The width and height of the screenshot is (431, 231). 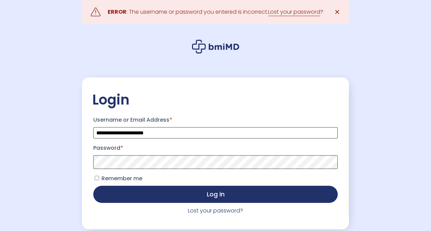 What do you see at coordinates (215, 100) in the screenshot?
I see `h2: Login` at bounding box center [215, 100].